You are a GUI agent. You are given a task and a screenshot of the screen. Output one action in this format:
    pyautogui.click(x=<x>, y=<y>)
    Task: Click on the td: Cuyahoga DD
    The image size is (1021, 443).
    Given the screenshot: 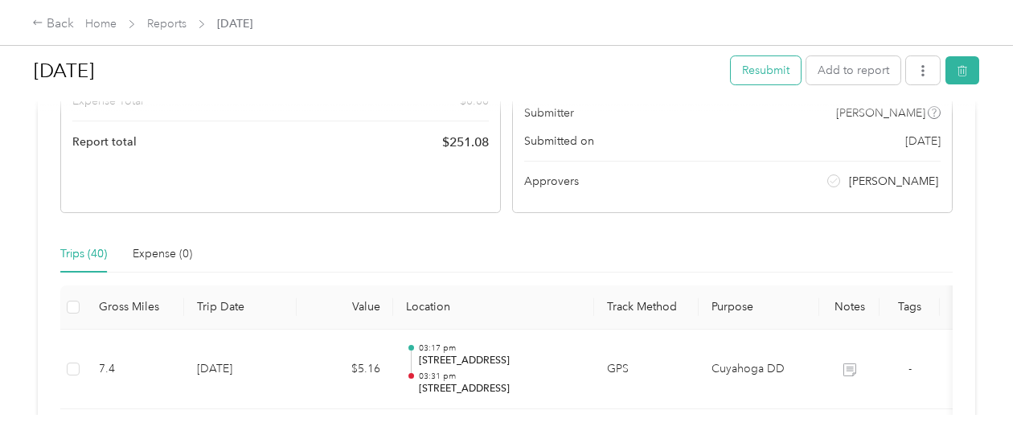 What is the action you would take?
    pyautogui.click(x=759, y=370)
    